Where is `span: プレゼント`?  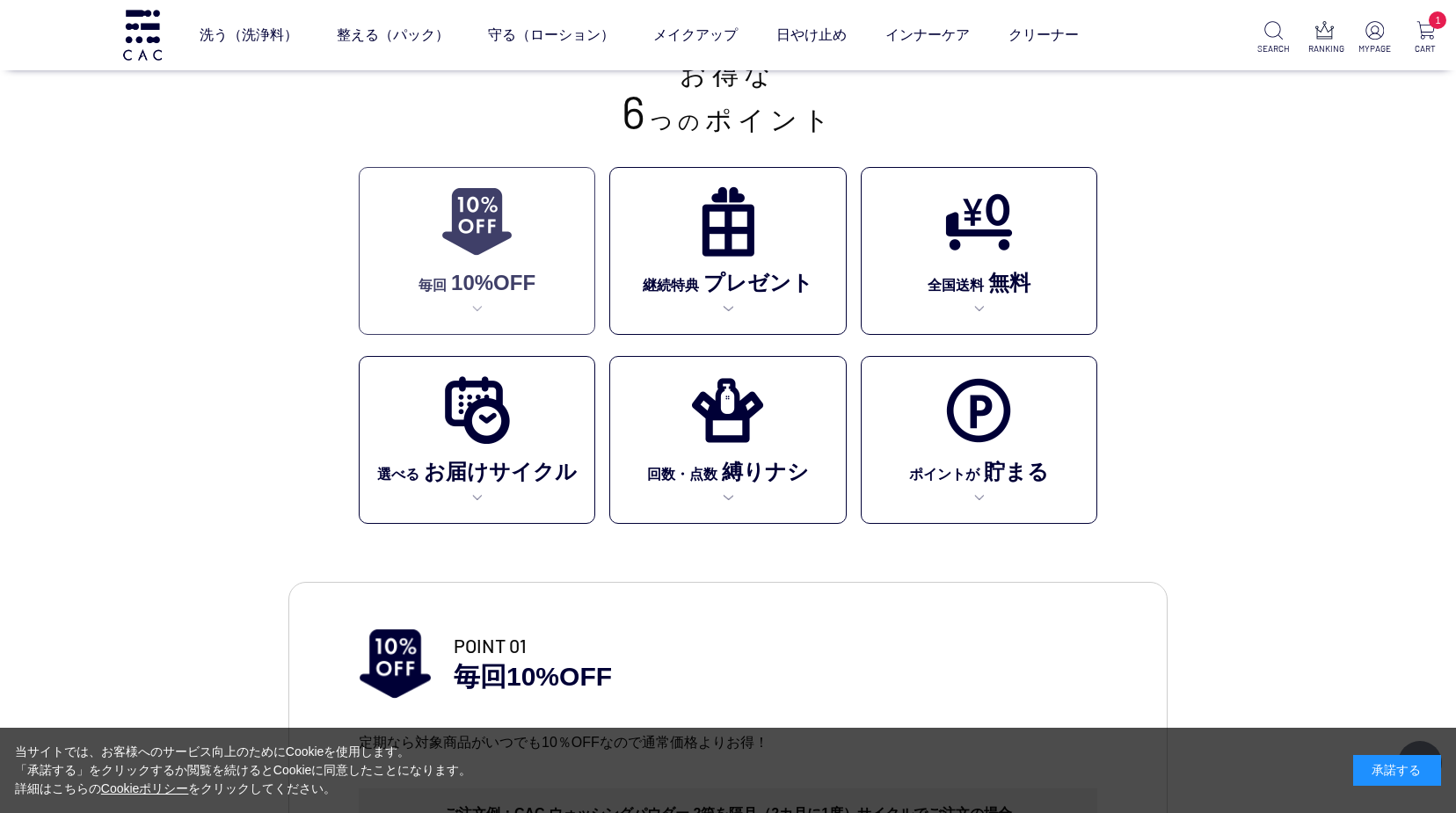 span: プレゼント is located at coordinates (756, 283).